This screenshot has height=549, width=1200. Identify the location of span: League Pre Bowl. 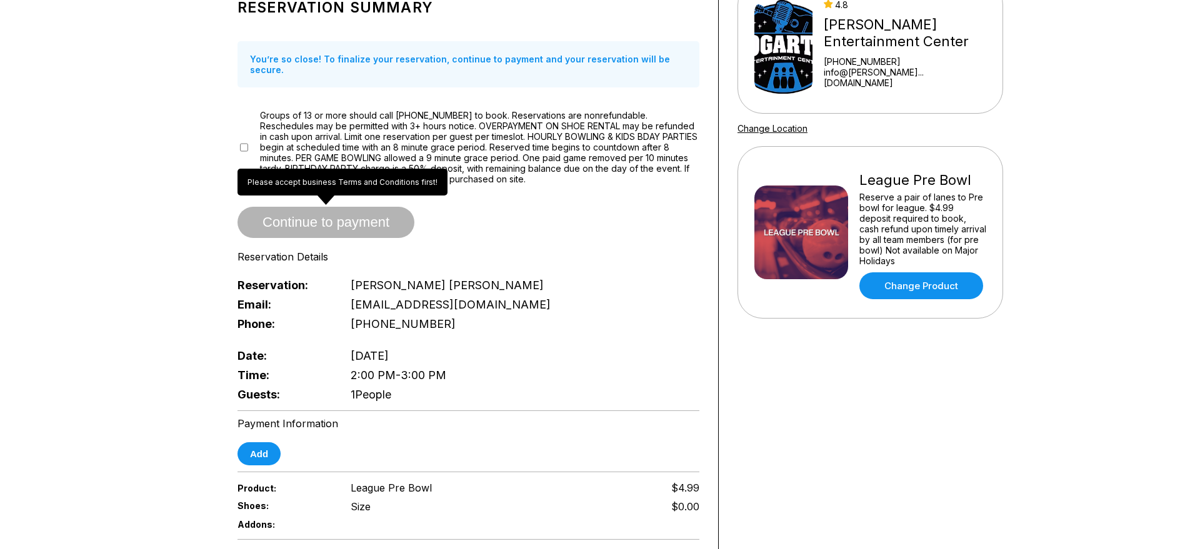
(391, 488).